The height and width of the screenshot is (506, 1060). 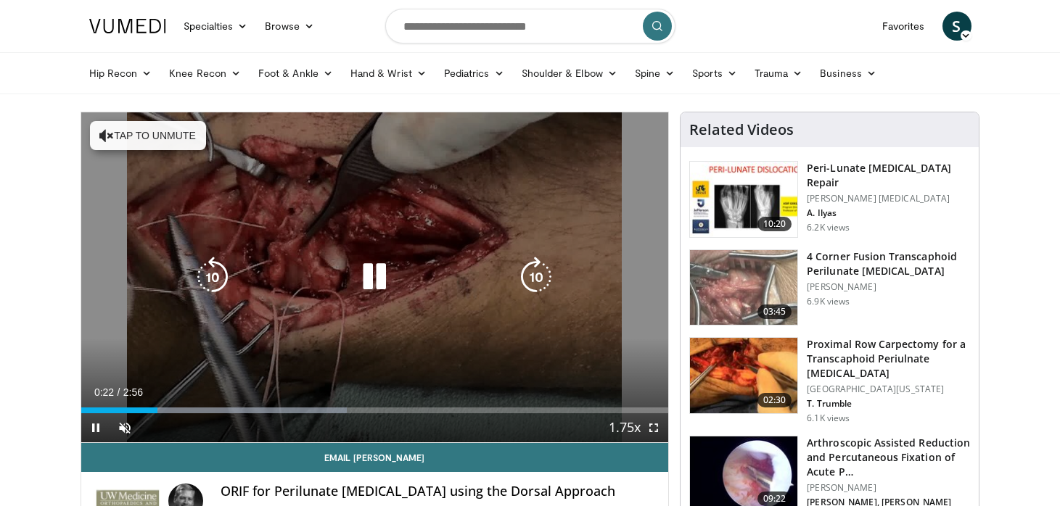 I want to click on span: 0:22, so click(x=104, y=392).